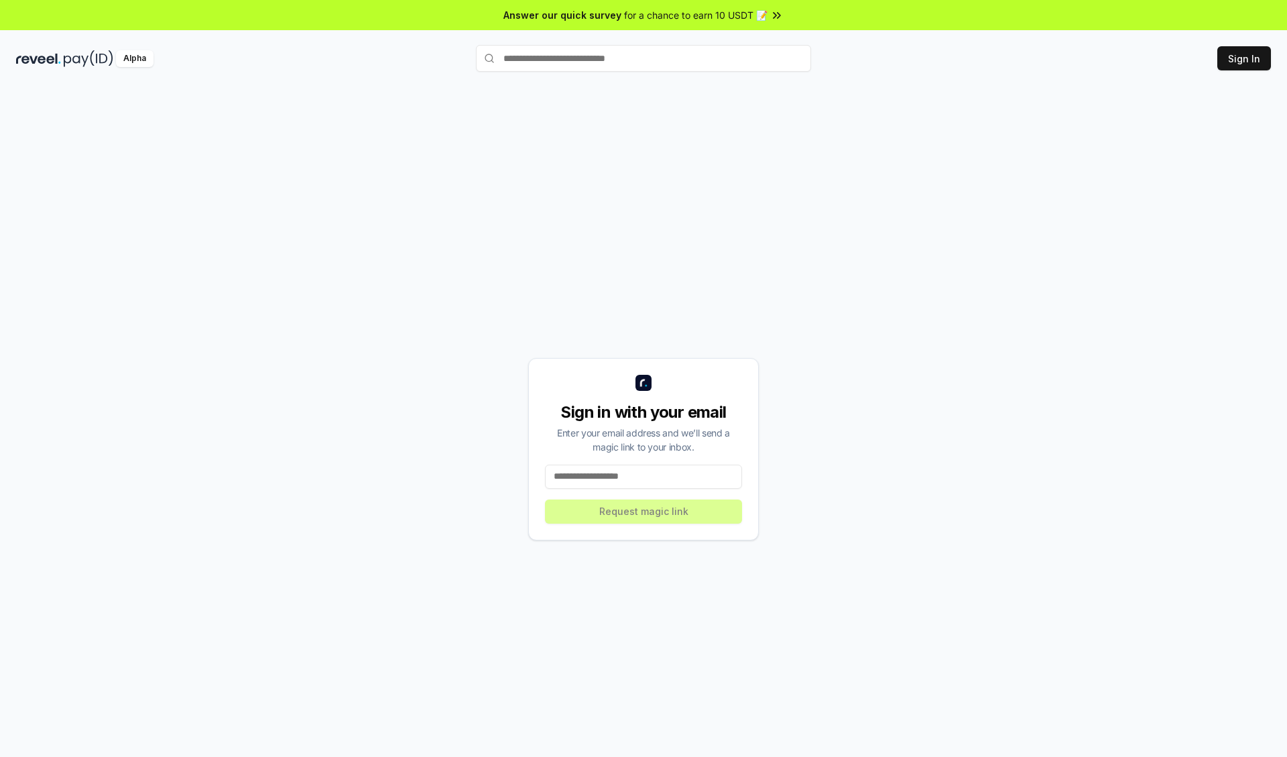  What do you see at coordinates (38, 58) in the screenshot?
I see `img: reveel_dark` at bounding box center [38, 58].